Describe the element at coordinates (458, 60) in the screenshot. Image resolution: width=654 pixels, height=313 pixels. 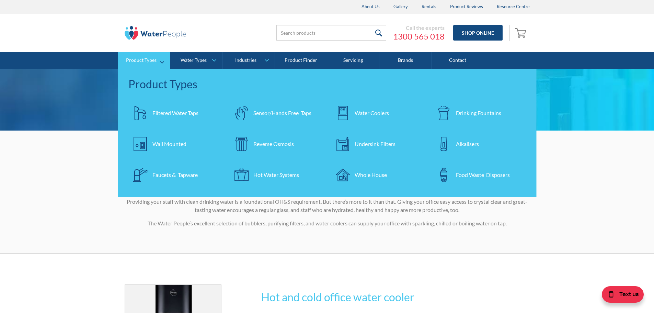
I see `a: Contact` at that location.